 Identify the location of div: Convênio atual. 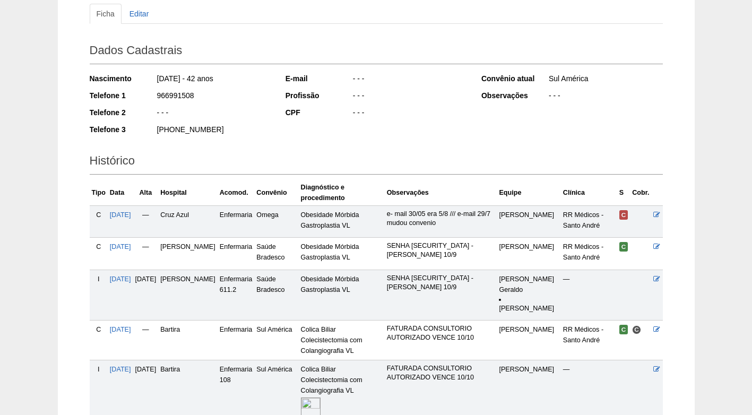
(514, 79).